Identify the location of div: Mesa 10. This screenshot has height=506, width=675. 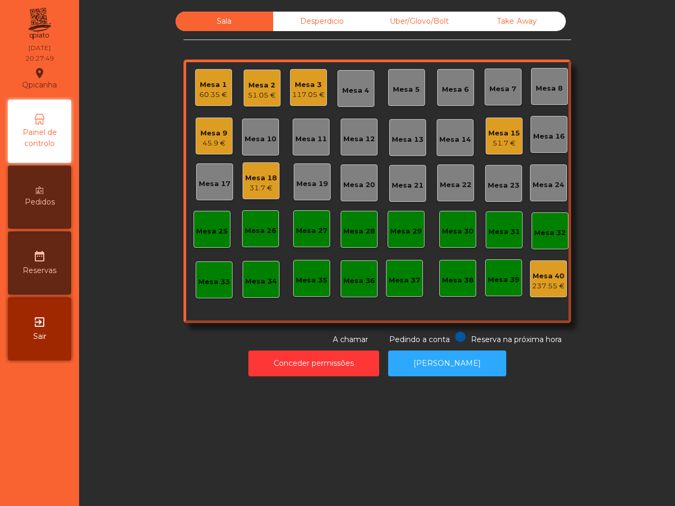
(260, 139).